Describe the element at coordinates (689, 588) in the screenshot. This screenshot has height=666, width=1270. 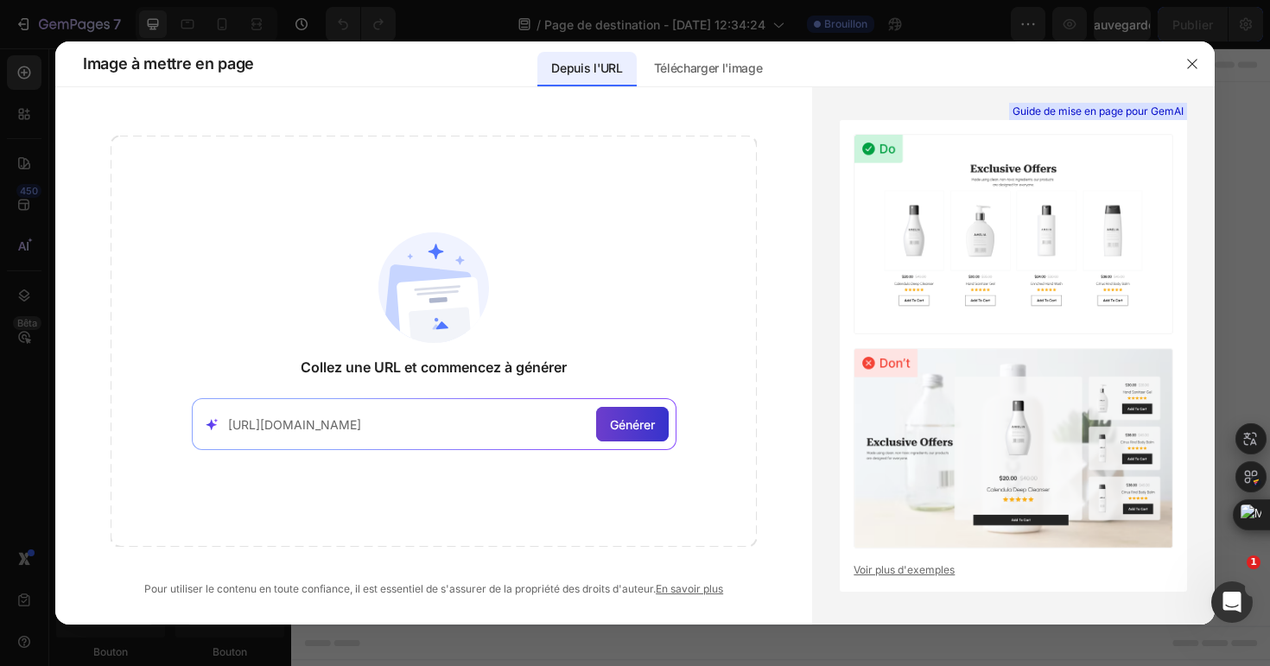
I see `font: En savoir plus` at that location.